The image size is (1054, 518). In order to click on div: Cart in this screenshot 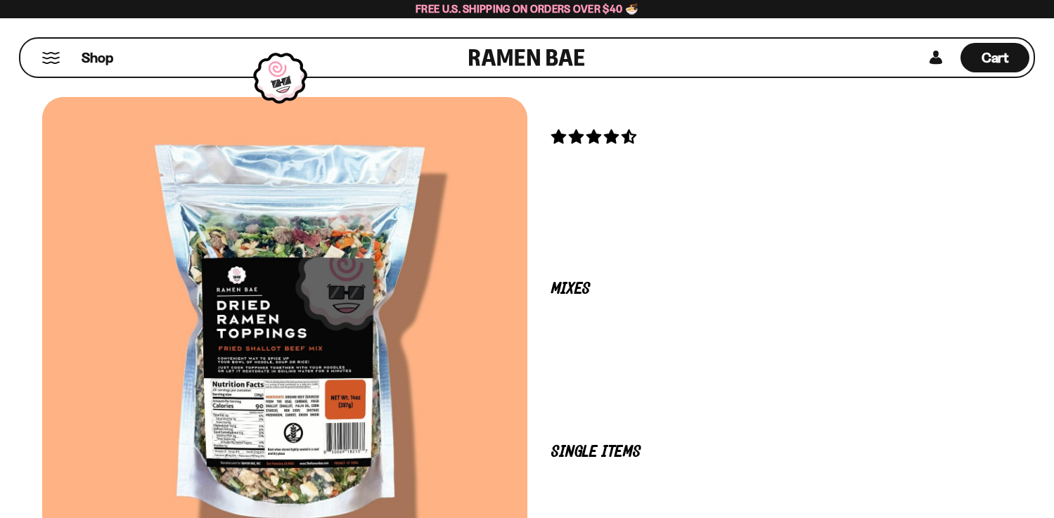, I will do `click(995, 58)`.